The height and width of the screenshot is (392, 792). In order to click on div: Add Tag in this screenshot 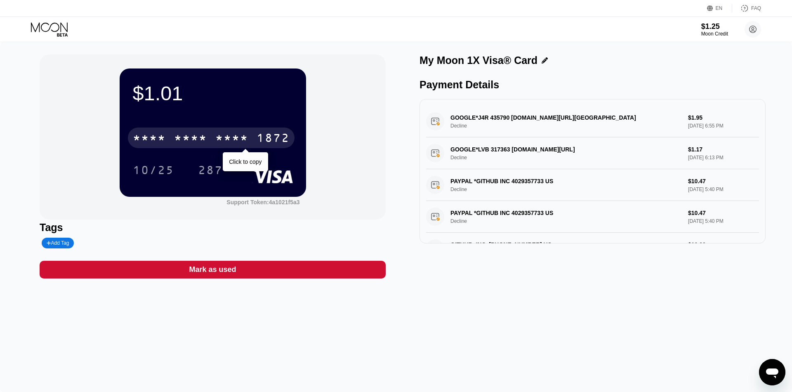, I will do `click(58, 243)`.